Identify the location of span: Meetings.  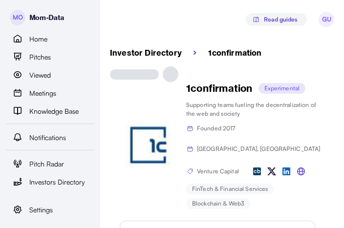
(43, 93).